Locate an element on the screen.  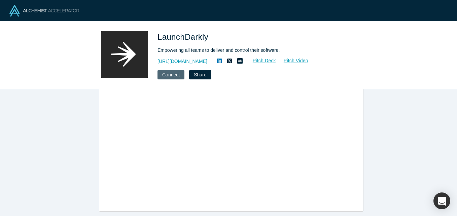
a: Pitch Deck is located at coordinates (261, 61).